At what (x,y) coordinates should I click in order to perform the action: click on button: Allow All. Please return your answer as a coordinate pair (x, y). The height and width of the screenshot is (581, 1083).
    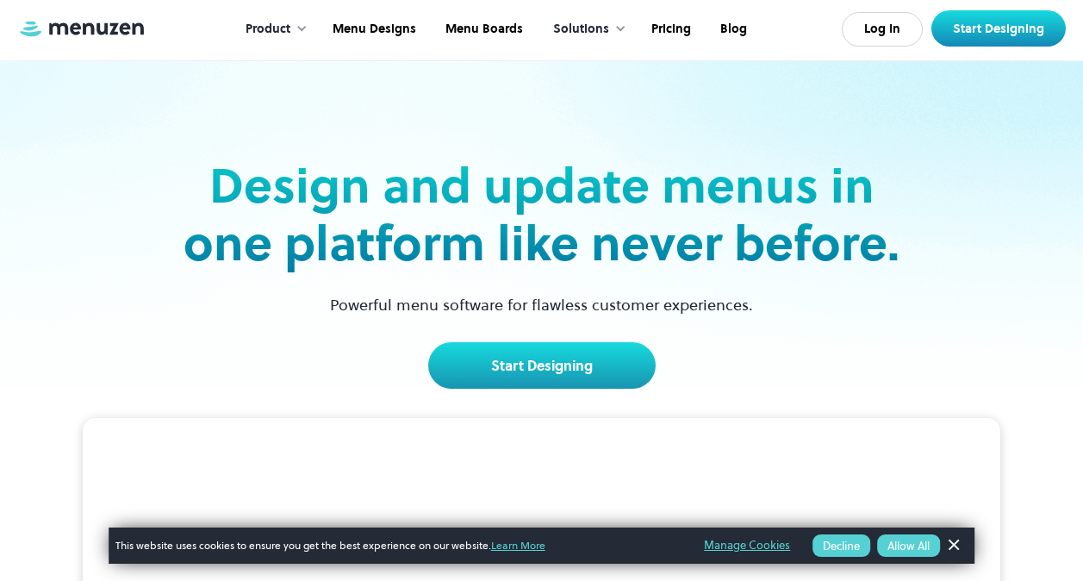
    Looking at the image, I should click on (908, 545).